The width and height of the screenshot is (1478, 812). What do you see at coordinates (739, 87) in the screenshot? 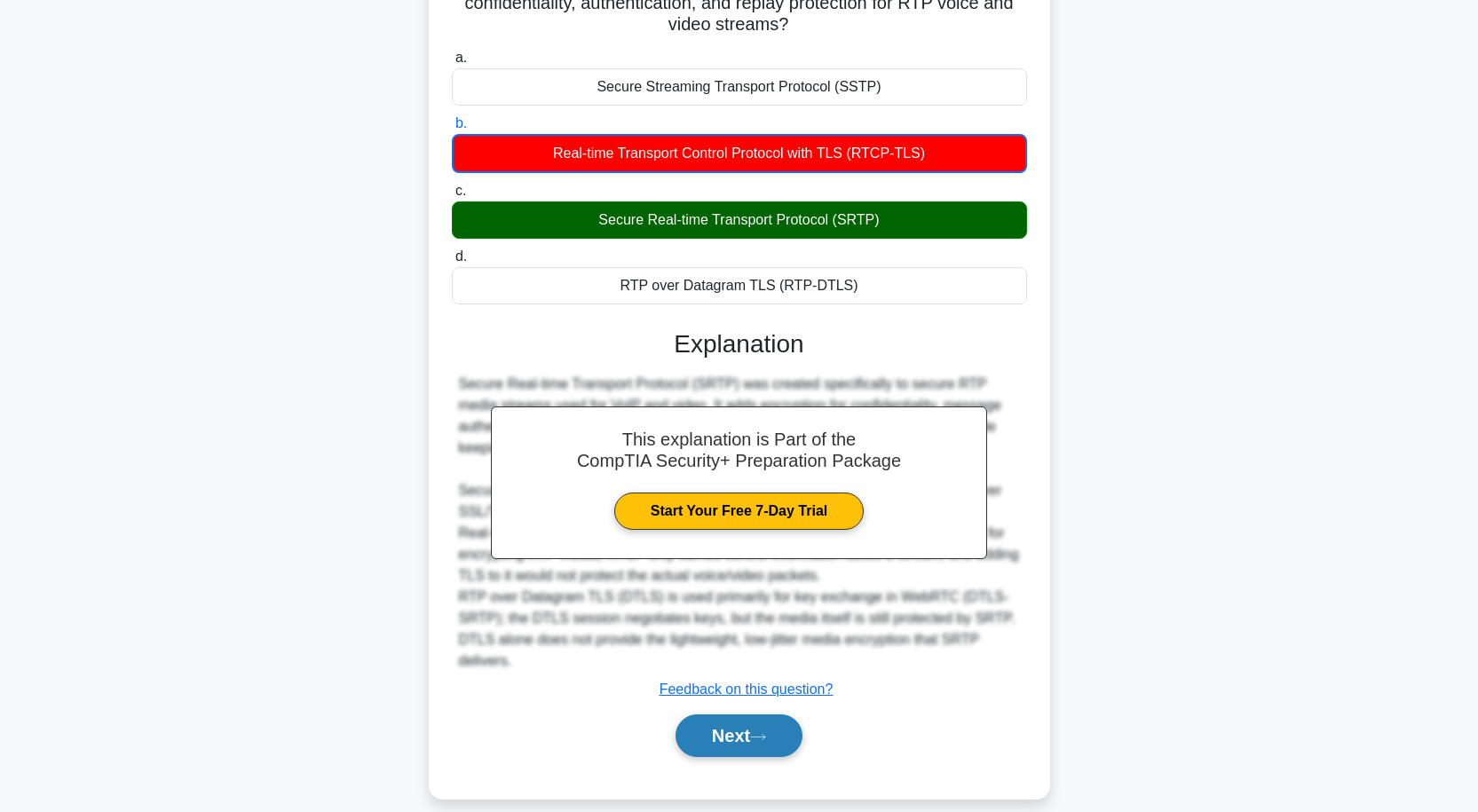
I see `div: Secure Streaming Transport Protocol (SSTP)` at bounding box center [739, 87].